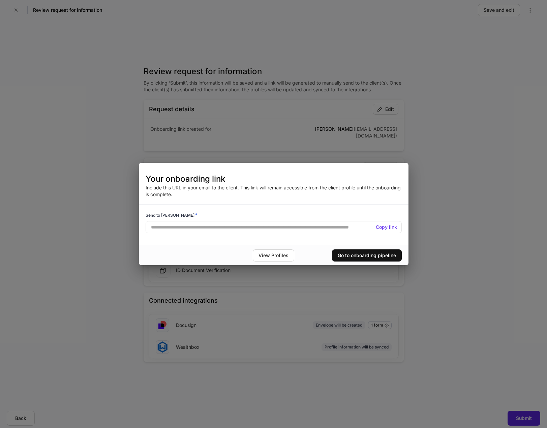 Image resolution: width=547 pixels, height=428 pixels. Describe the element at coordinates (367, 256) in the screenshot. I see `button: Go to onboarding pipeline` at that location.